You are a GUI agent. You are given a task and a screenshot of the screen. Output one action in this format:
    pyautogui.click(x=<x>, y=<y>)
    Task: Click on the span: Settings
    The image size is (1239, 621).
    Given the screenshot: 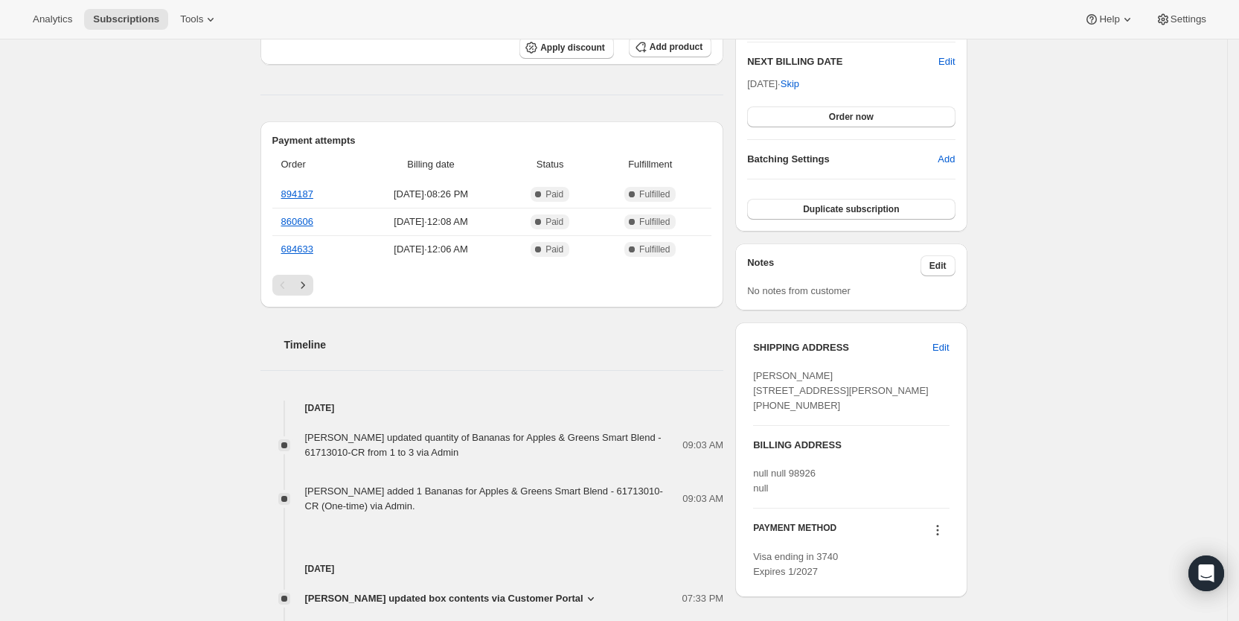 What is the action you would take?
    pyautogui.click(x=1188, y=19)
    